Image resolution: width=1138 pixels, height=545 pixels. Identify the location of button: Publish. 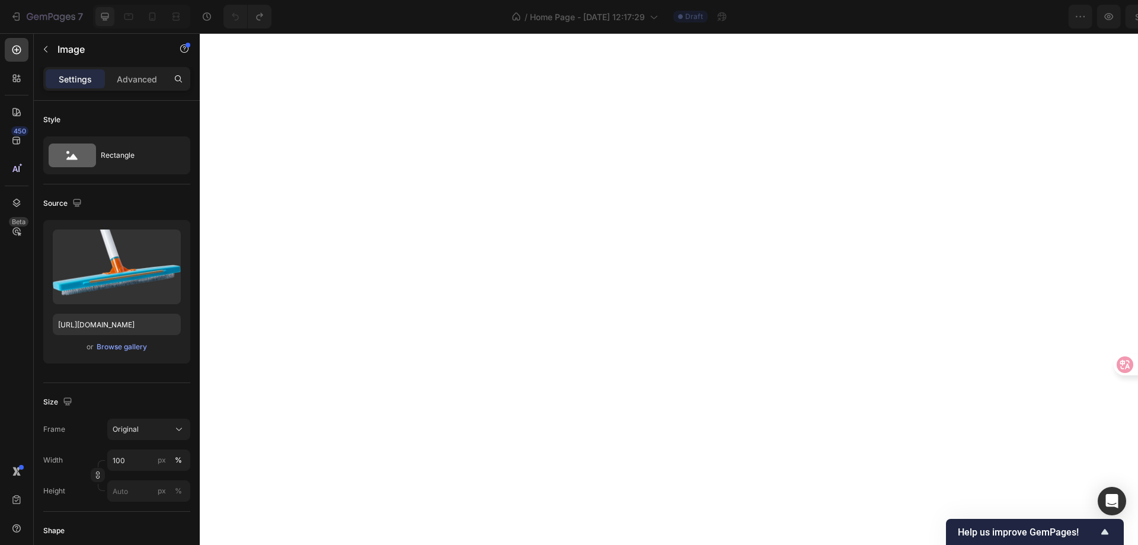
(1084, 17).